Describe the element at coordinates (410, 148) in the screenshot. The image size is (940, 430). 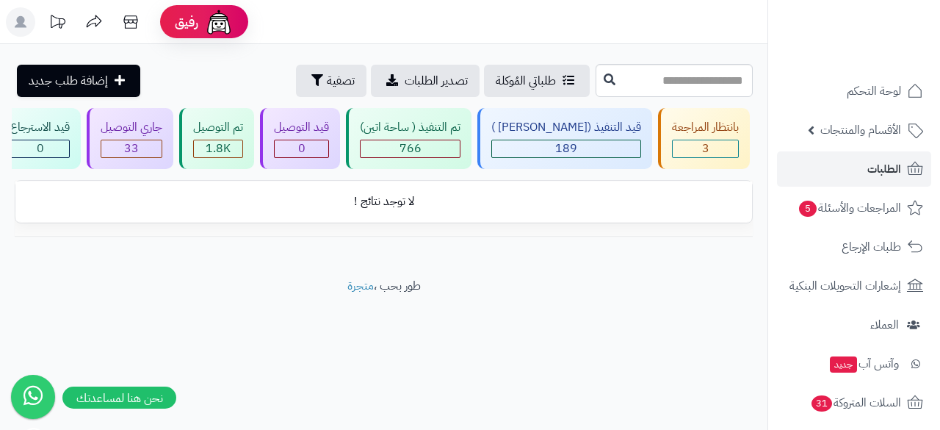
I see `span: 766` at that location.